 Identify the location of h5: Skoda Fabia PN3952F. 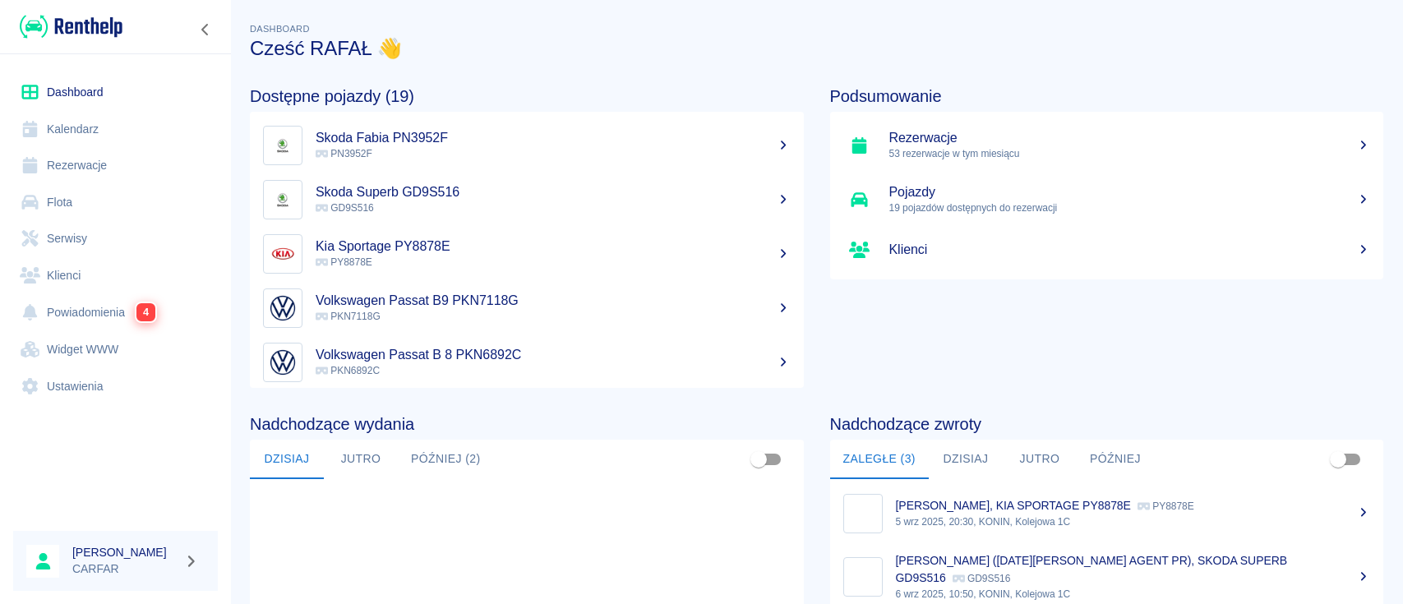
(553, 138).